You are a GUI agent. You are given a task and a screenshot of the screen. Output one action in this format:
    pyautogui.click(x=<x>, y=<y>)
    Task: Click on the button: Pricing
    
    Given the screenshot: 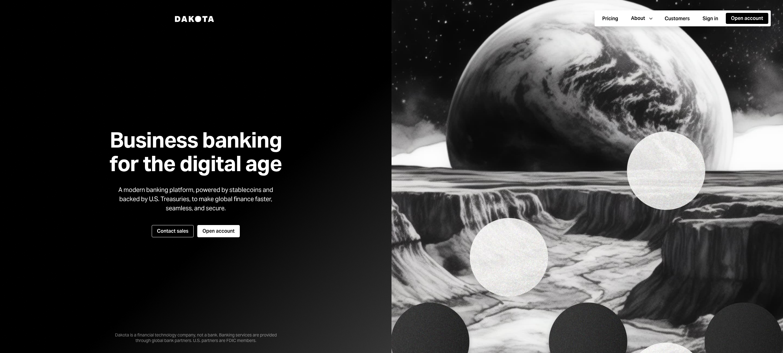 What is the action you would take?
    pyautogui.click(x=610, y=19)
    